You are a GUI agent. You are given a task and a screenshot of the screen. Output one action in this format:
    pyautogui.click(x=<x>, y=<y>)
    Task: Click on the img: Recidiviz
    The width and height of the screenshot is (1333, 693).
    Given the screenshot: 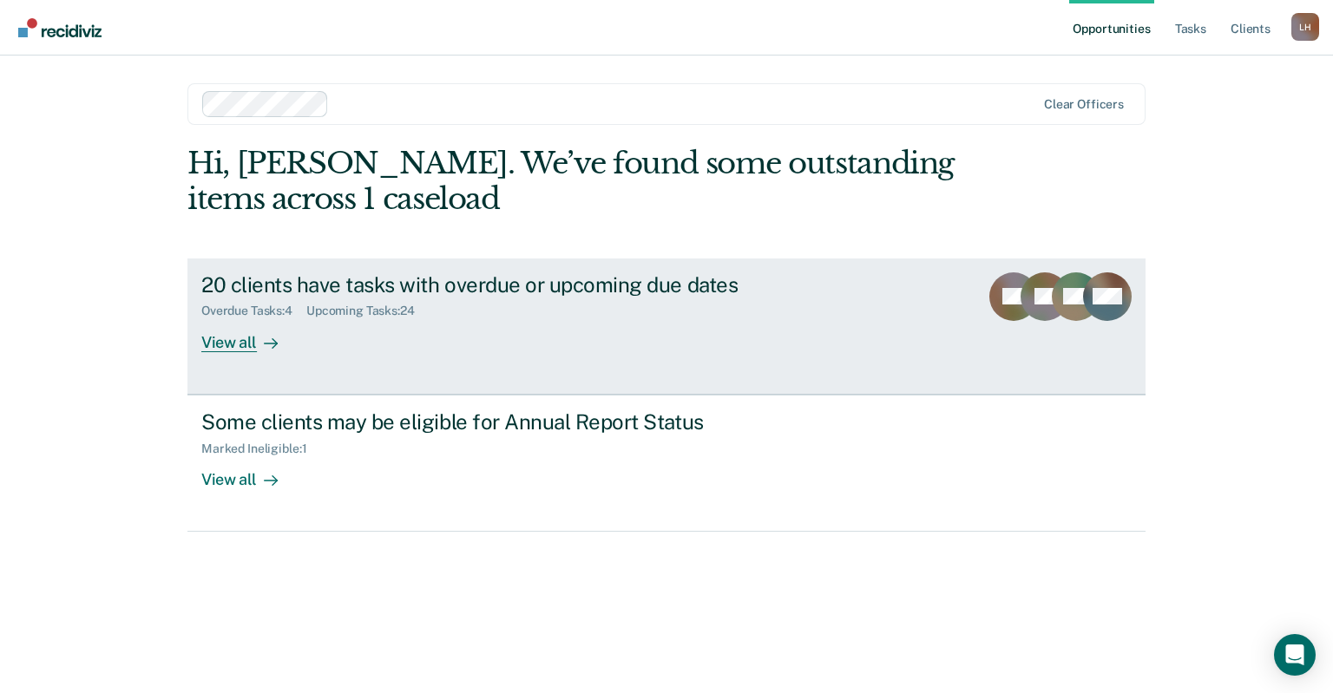 What is the action you would take?
    pyautogui.click(x=60, y=28)
    